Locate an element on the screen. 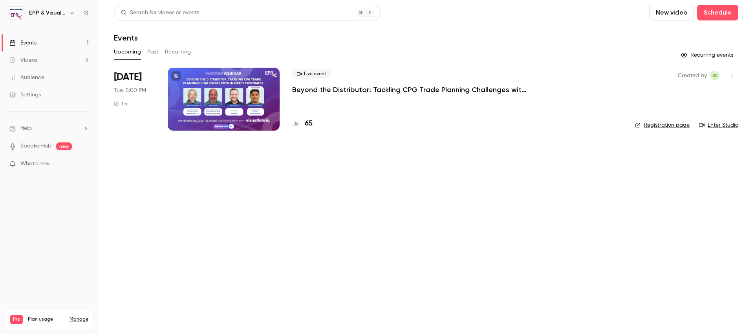 This screenshot has width=754, height=334. span: Plan usage is located at coordinates (46, 319).